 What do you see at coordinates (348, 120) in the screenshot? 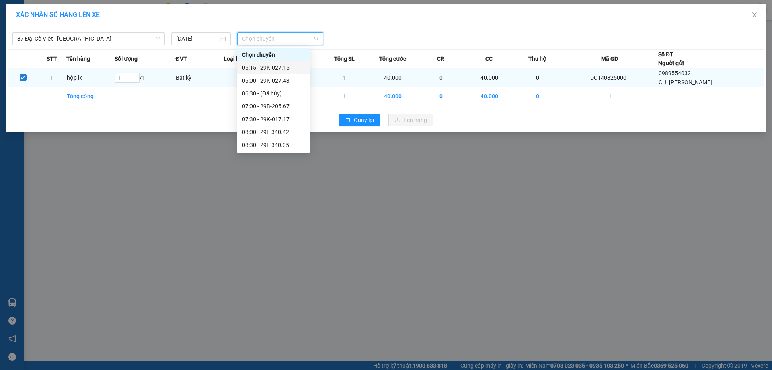
I see `span: rollback` at bounding box center [348, 120].